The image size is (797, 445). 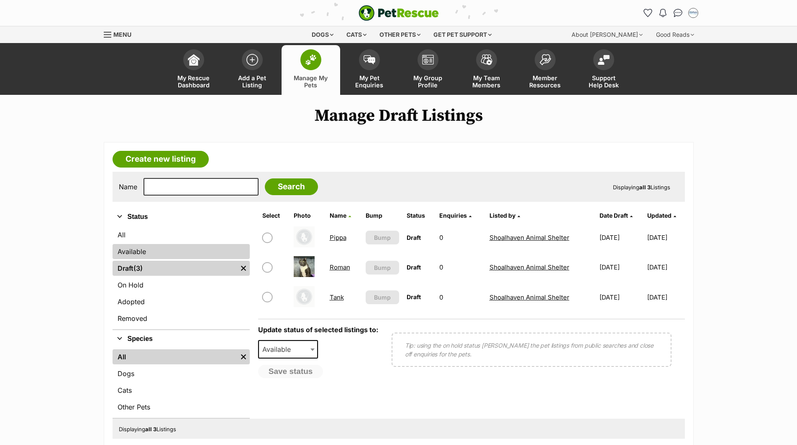 I want to click on a: Name, so click(x=340, y=215).